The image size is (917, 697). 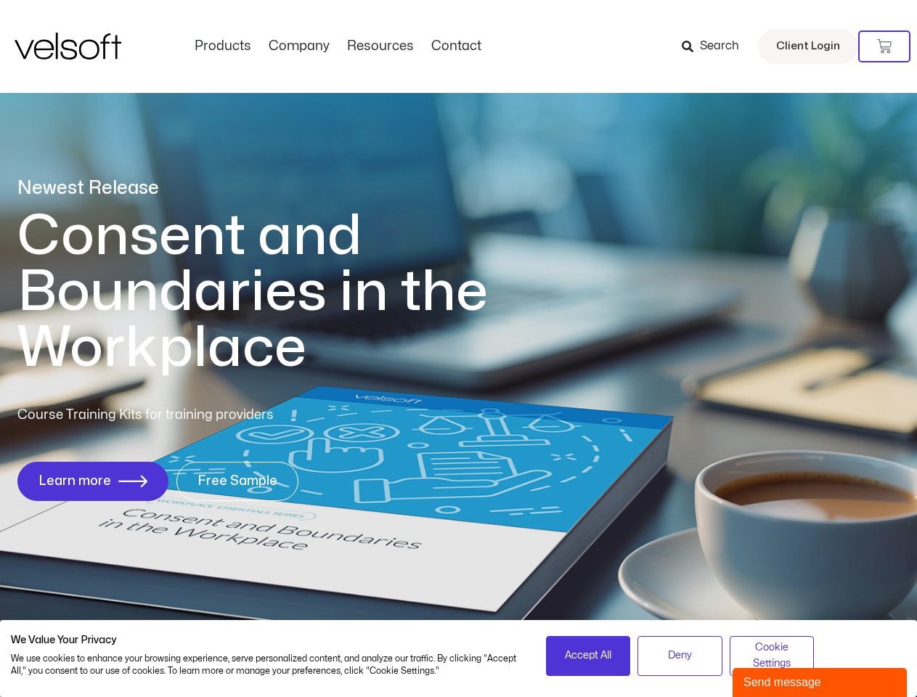 I want to click on nav: Menu, so click(x=338, y=46).